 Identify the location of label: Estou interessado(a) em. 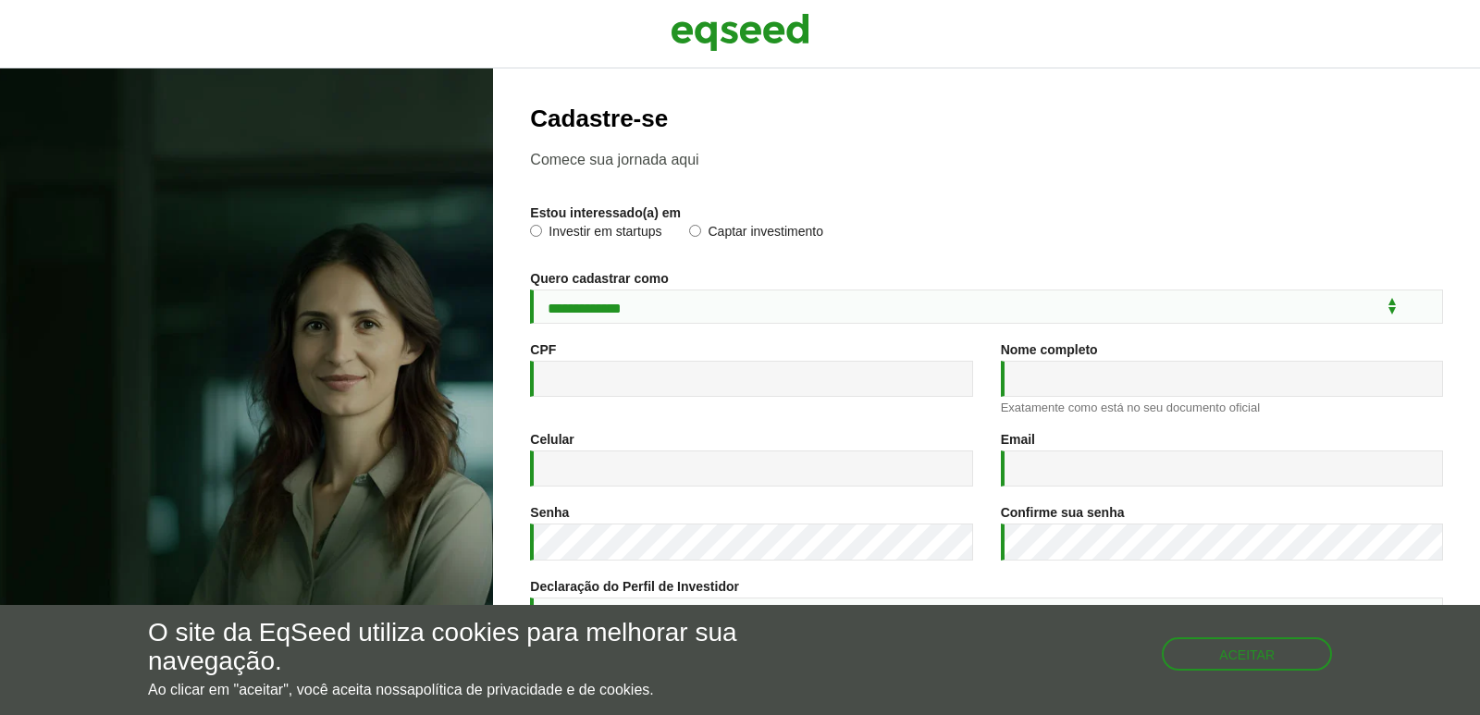
(605, 213).